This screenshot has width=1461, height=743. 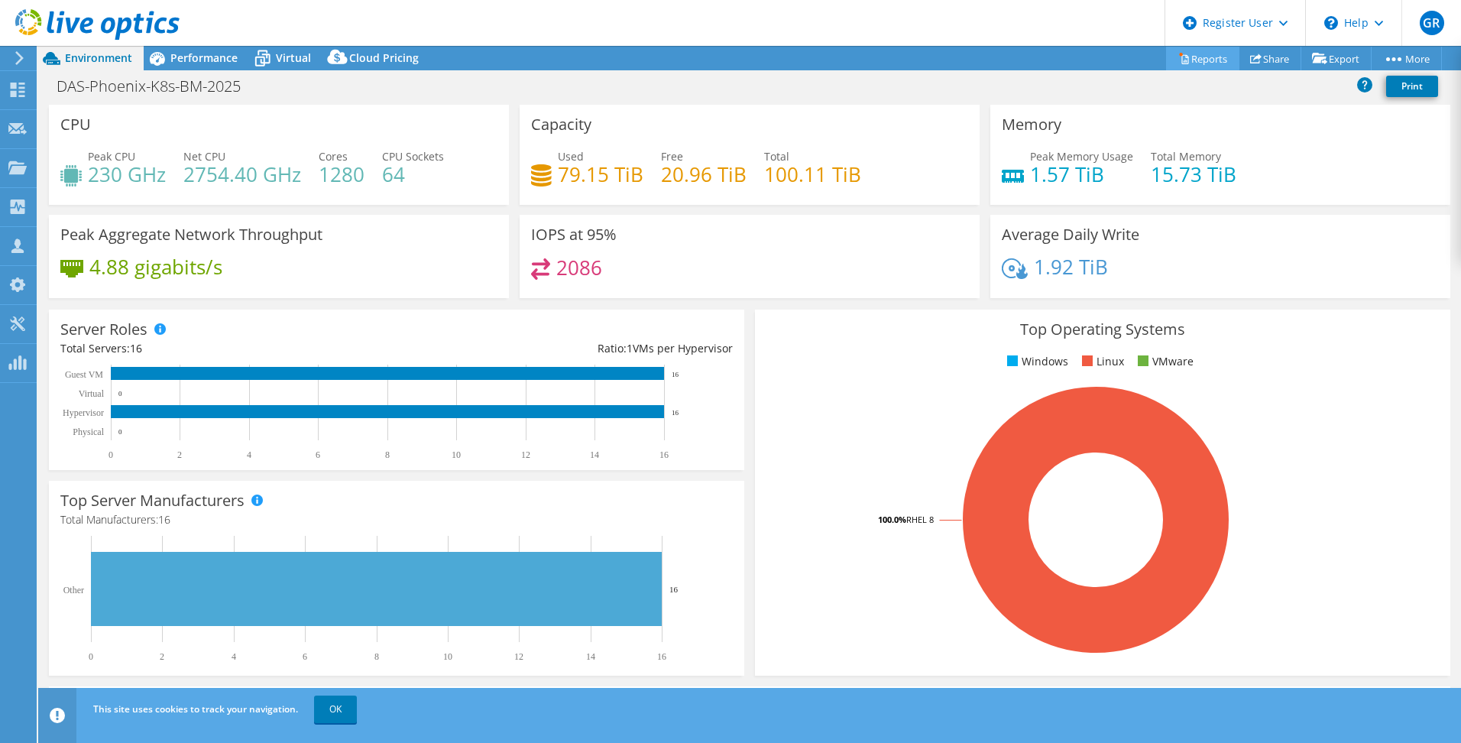 I want to click on div: Ratio: VMs per Hypervisor, so click(x=565, y=348).